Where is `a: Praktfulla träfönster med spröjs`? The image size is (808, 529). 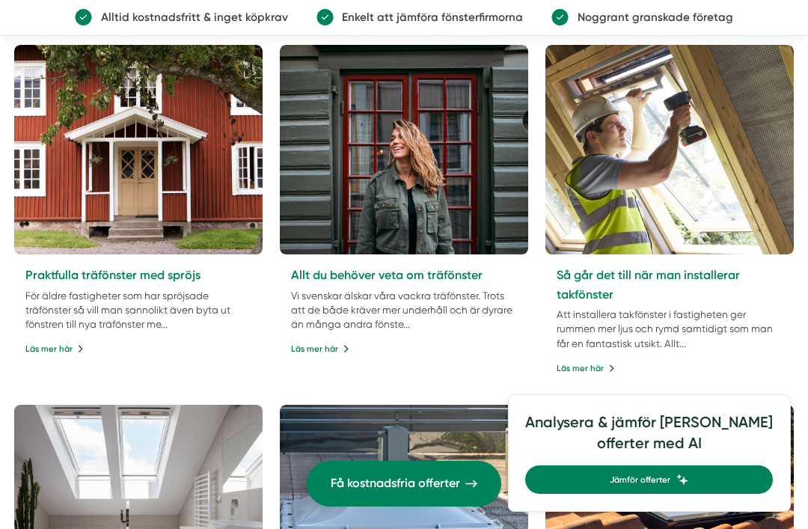
a: Praktfulla träfönster med spröjs is located at coordinates (113, 275).